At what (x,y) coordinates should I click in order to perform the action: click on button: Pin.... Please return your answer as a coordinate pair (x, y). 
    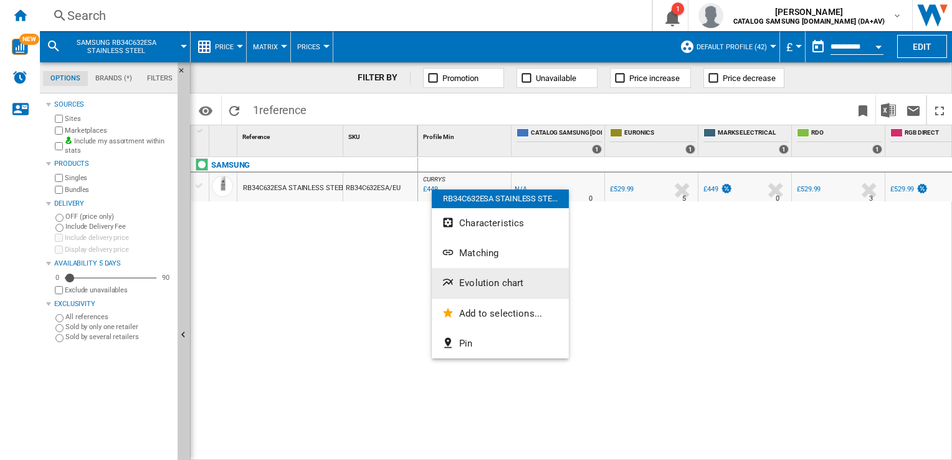
    Looking at the image, I should click on (500, 343).